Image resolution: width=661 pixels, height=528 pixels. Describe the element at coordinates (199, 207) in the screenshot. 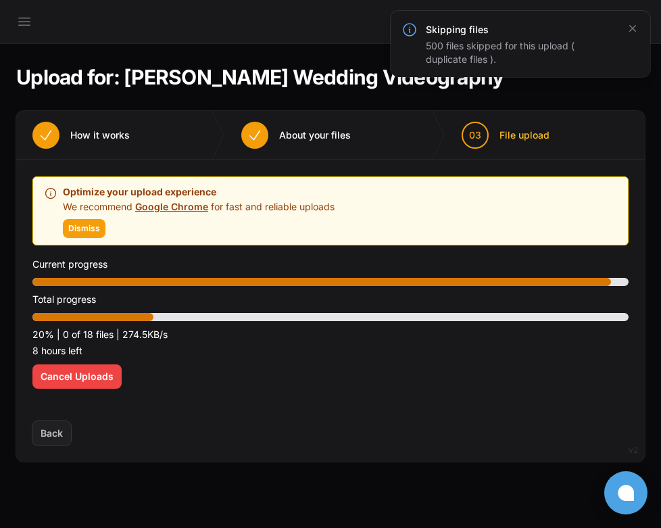

I see `p: We recommend for fast and reliable uploads` at that location.